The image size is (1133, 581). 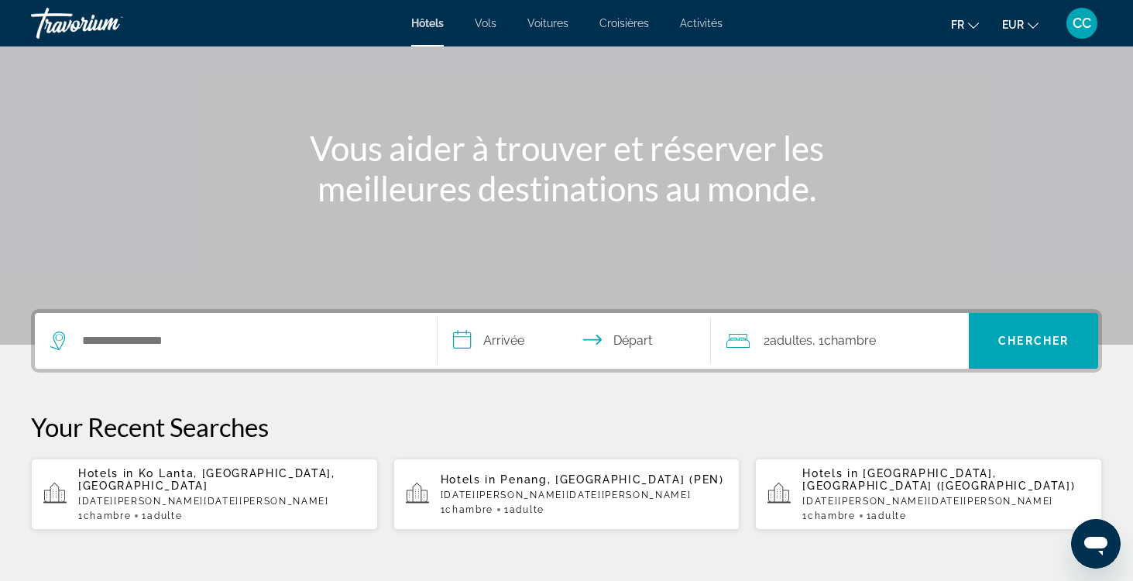 I want to click on a: Hôtels, so click(x=427, y=23).